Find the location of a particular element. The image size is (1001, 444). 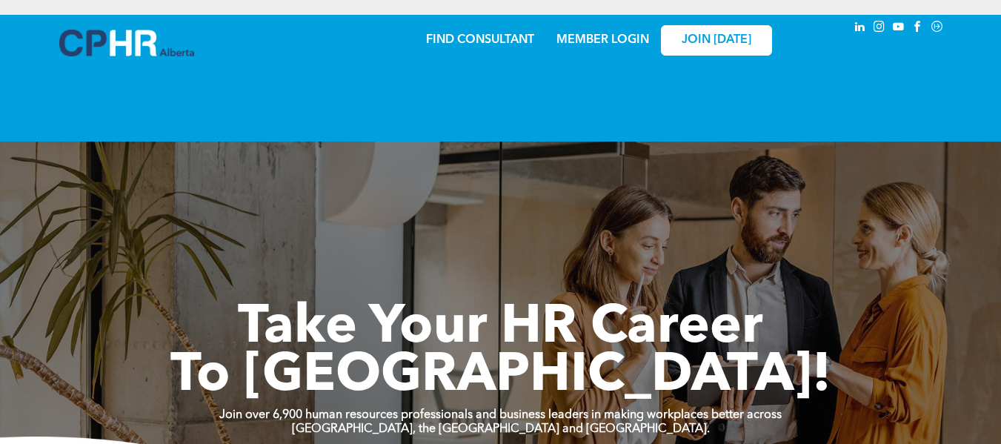

img: A blue and white logo for cp alberta is located at coordinates (127, 43).